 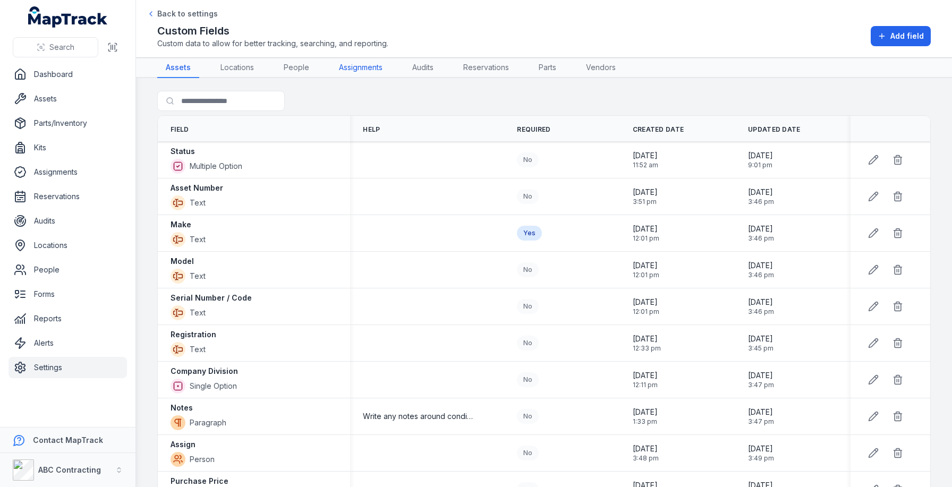 I want to click on a: Reports, so click(x=67, y=319).